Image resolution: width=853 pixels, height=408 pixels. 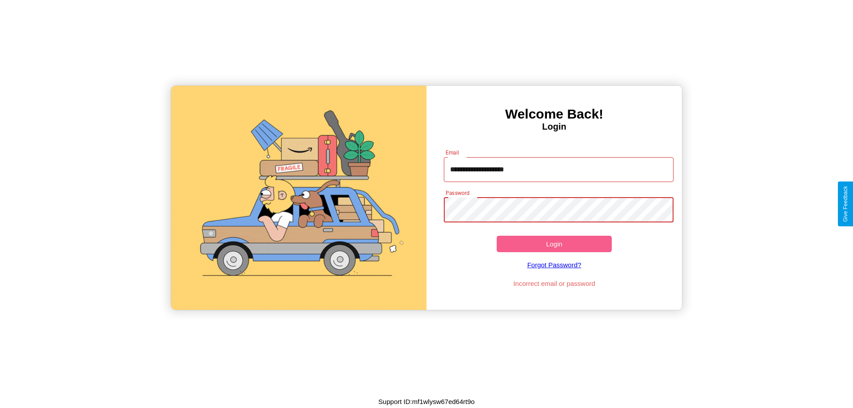 What do you see at coordinates (452, 152) in the screenshot?
I see `label: Email` at bounding box center [452, 152].